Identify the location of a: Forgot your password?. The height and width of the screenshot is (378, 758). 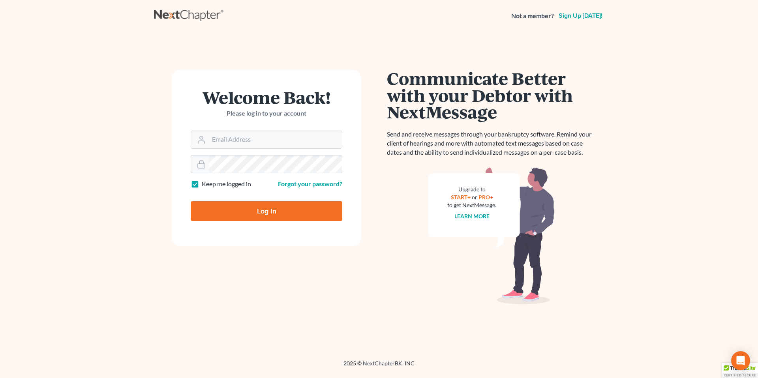
(310, 184).